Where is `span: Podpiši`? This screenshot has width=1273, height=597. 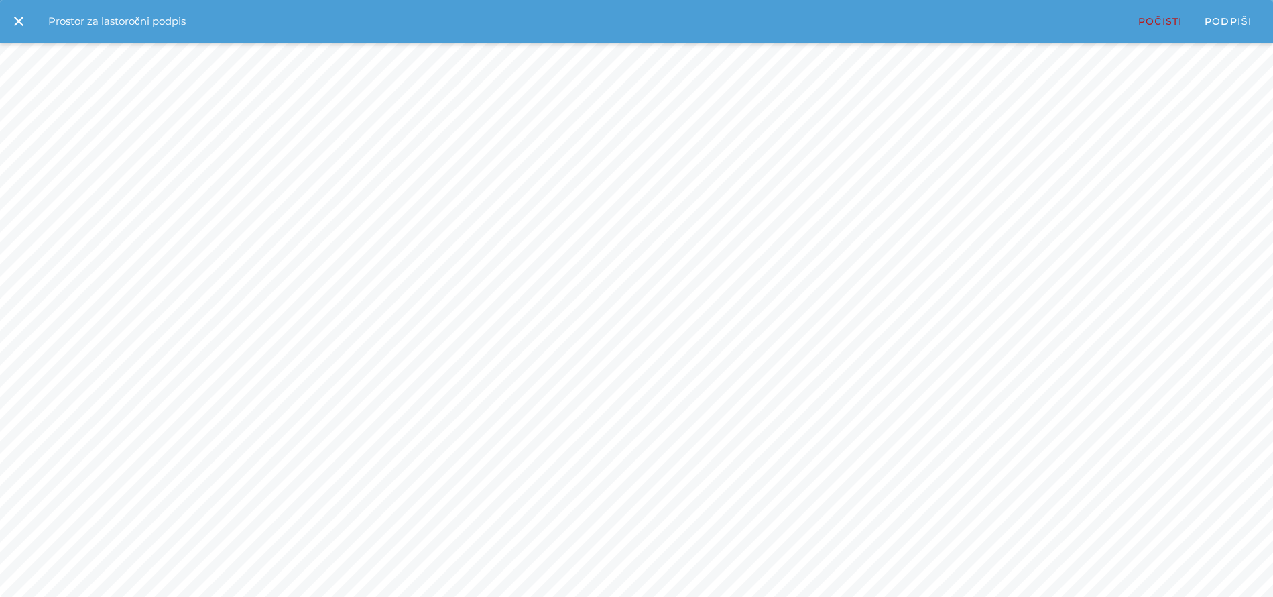
span: Podpiši is located at coordinates (1228, 21).